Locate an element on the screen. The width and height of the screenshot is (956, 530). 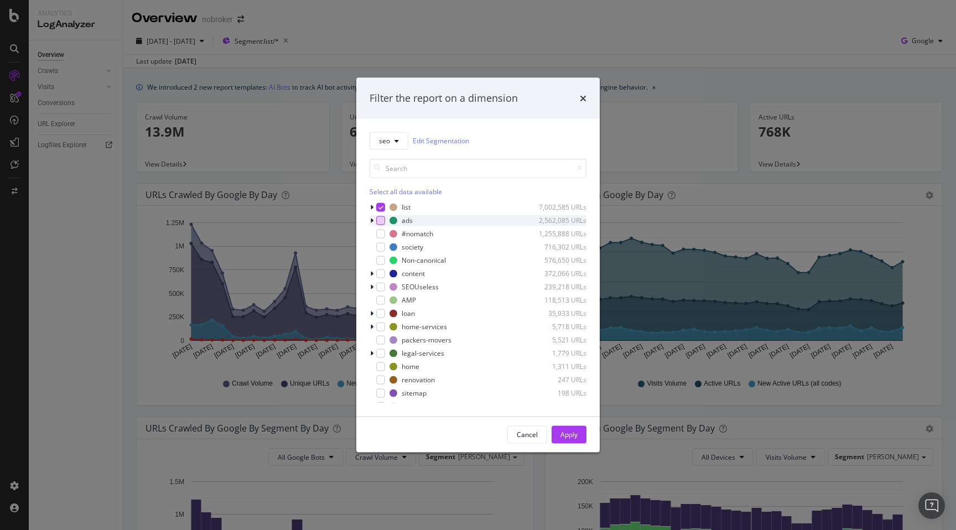
div: Select all data available is located at coordinates (478, 191).